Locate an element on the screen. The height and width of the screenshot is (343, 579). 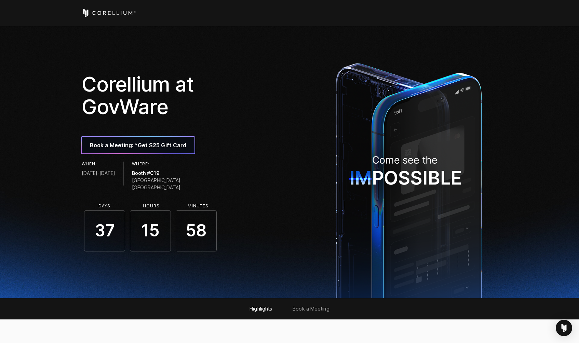
h1: Corellium at GovWare is located at coordinates (183, 95).